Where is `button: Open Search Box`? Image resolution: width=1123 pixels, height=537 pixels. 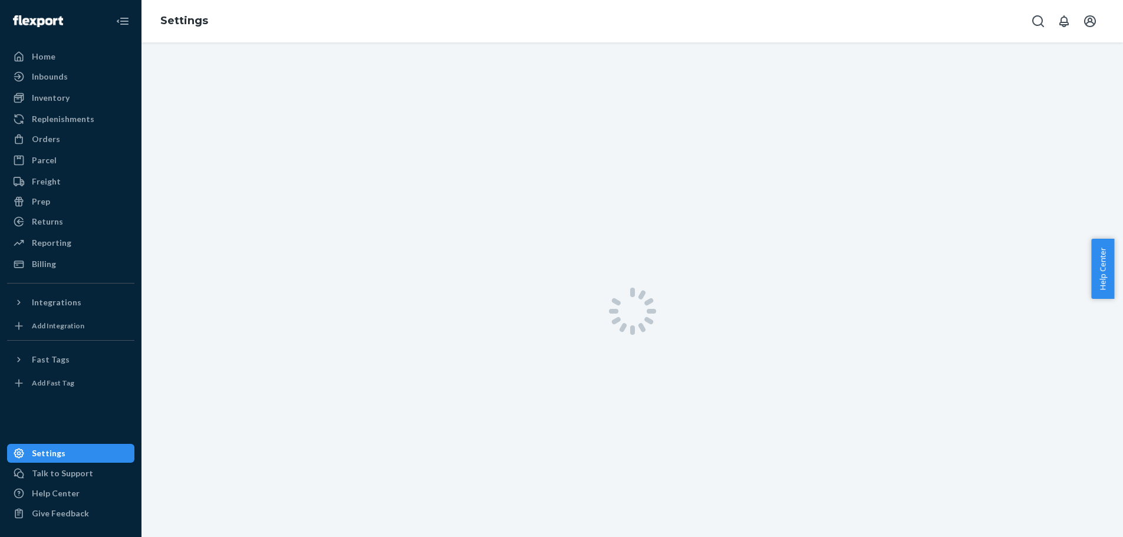
button: Open Search Box is located at coordinates (1038, 21).